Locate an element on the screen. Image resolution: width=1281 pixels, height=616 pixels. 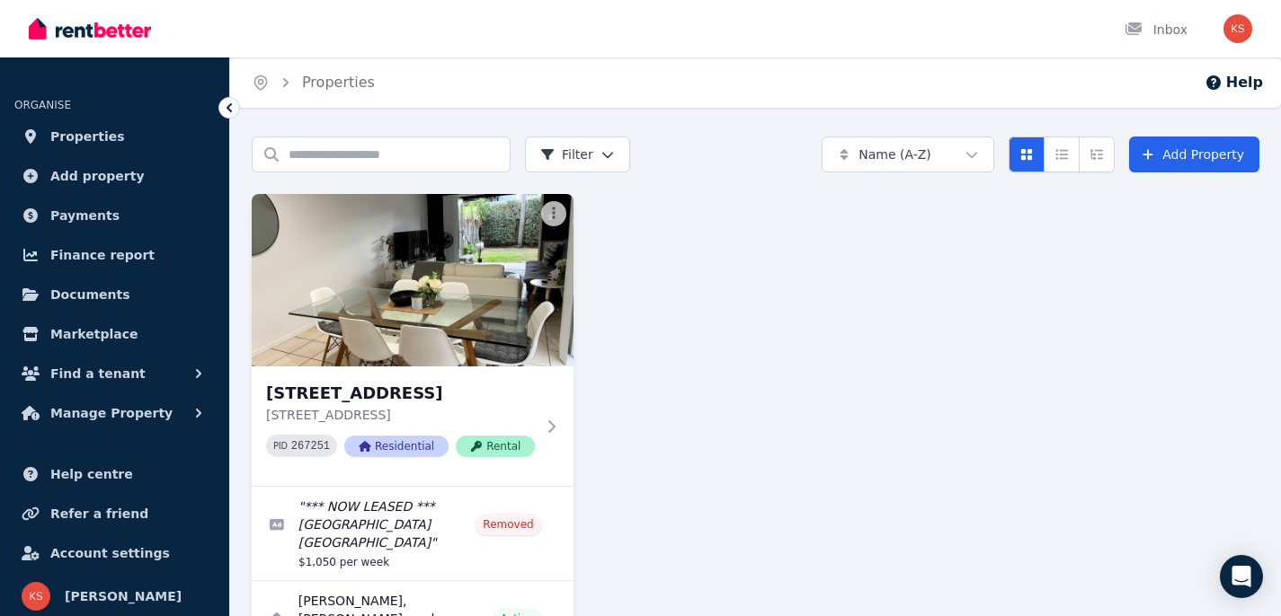
button: Name (A-Z) is located at coordinates (908, 155).